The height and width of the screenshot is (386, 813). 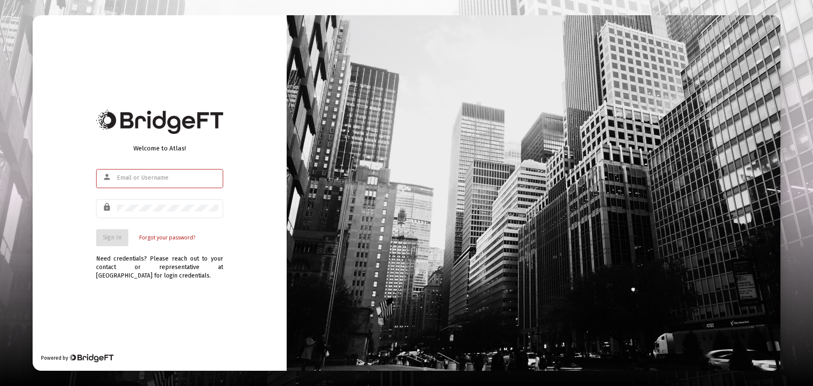 What do you see at coordinates (108, 207) in the screenshot?
I see `mat-icon: lock` at bounding box center [108, 207].